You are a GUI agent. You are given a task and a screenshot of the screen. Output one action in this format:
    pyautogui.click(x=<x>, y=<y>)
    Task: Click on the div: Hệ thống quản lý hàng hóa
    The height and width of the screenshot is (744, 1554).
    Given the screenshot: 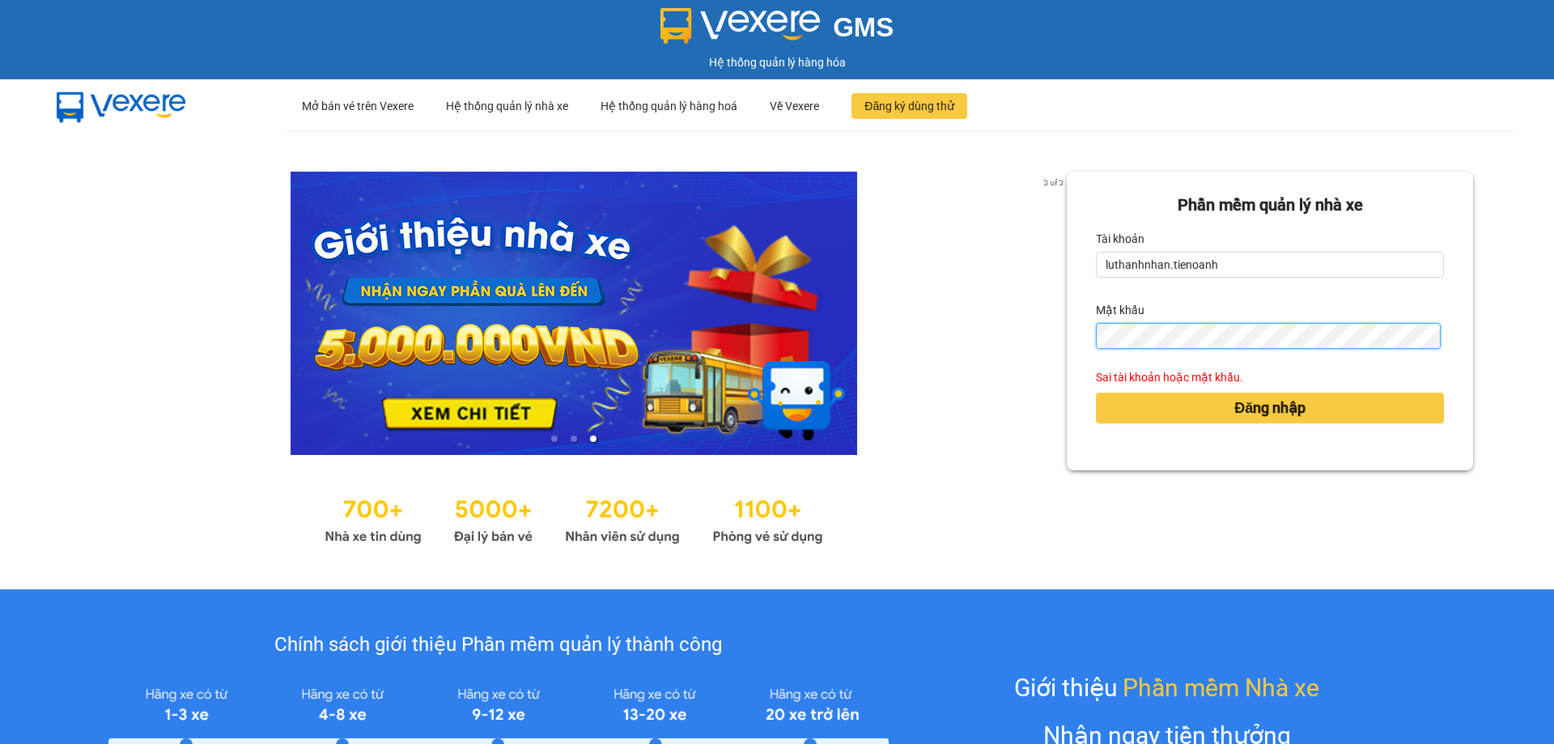 What is the action you would take?
    pyautogui.click(x=777, y=62)
    